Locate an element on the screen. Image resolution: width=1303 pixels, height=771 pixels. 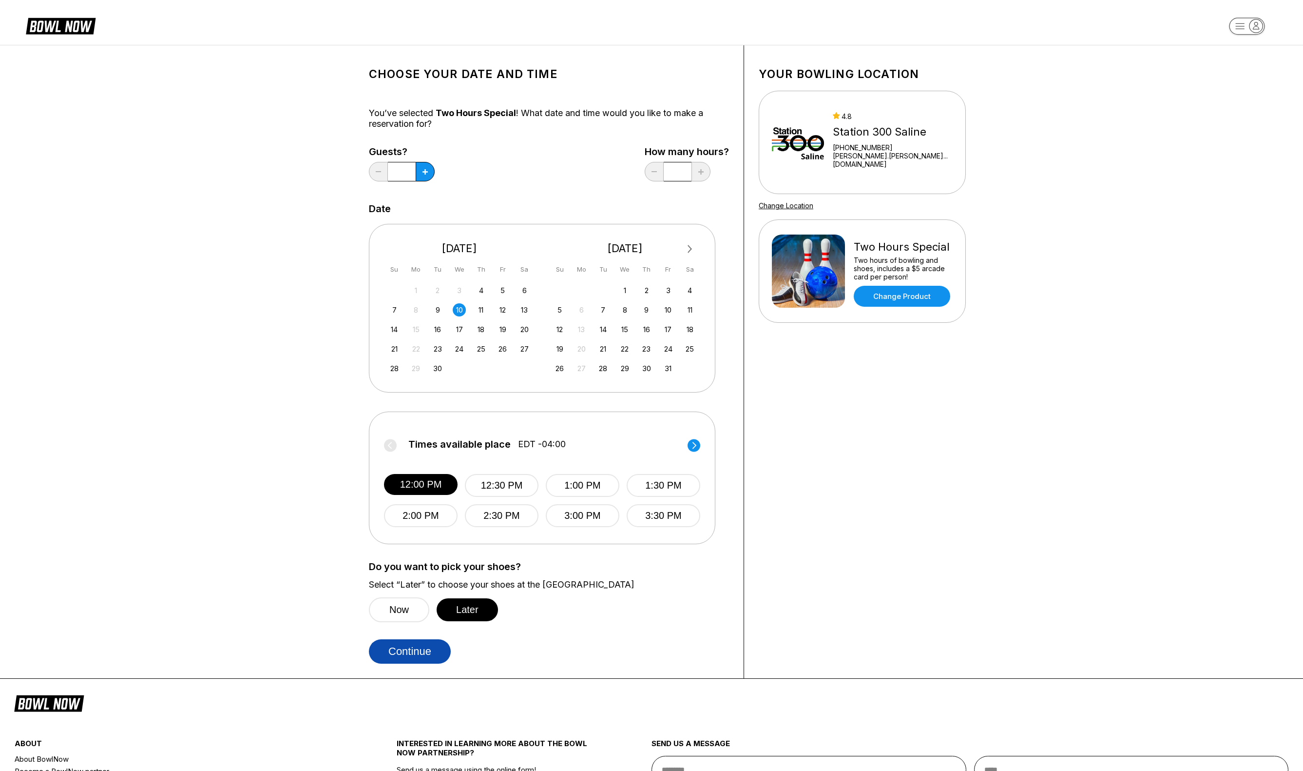
div: Choose Friday, September 12th, 2025 is located at coordinates (503, 310).